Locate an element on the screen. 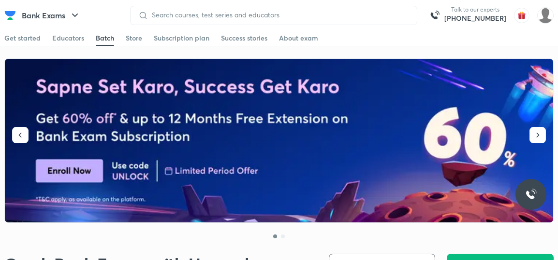 The width and height of the screenshot is (558, 260). a: Success stories is located at coordinates (244, 38).